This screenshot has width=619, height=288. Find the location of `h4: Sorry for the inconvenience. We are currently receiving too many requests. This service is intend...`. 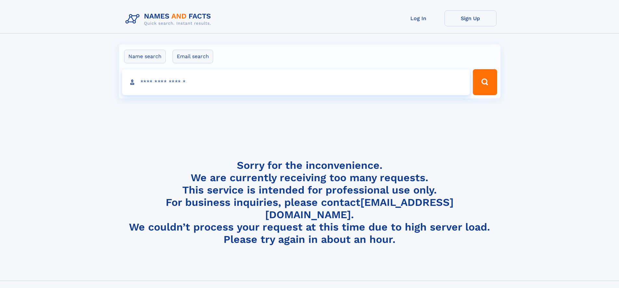

h4: Sorry for the inconvenience. We are currently receiving too many requests. This service is intend... is located at coordinates (310, 203).